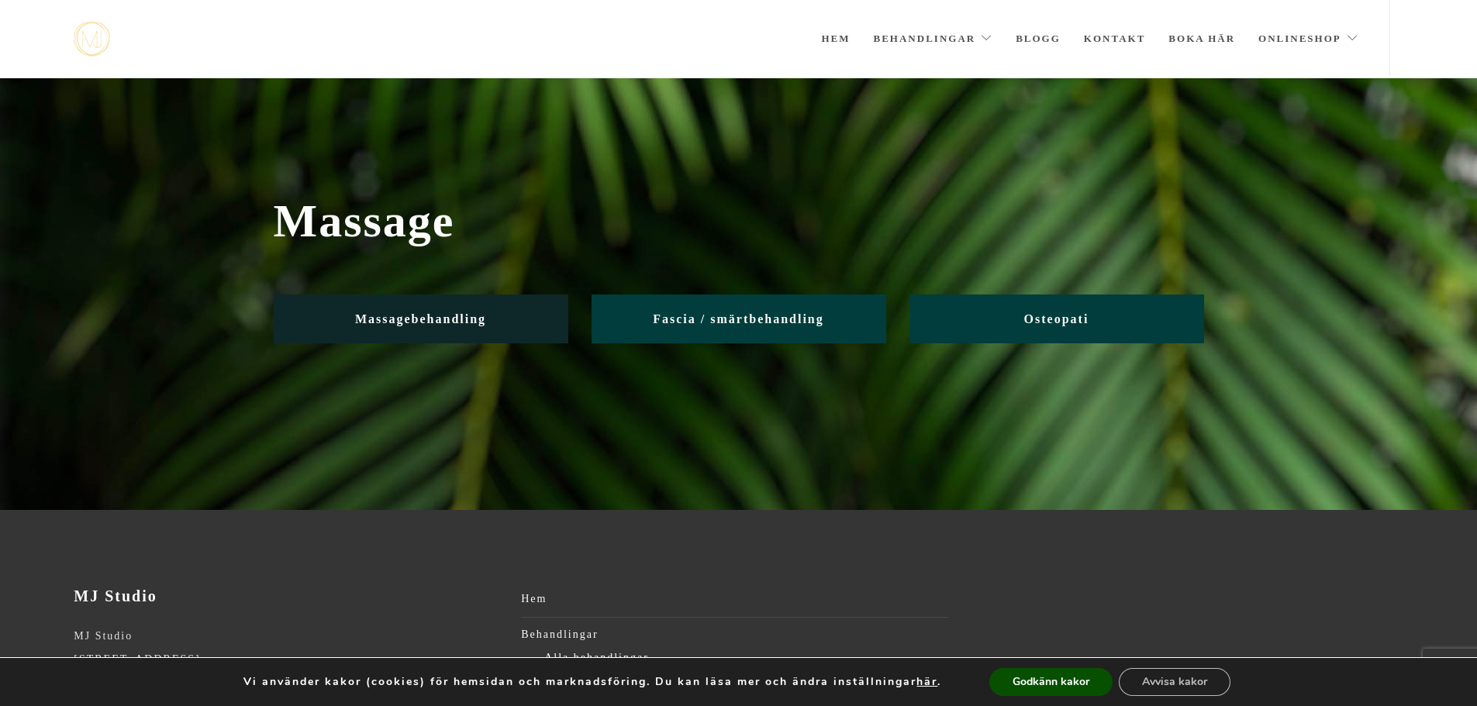 Image resolution: width=1477 pixels, height=706 pixels. I want to click on a: Hem, so click(734, 599).